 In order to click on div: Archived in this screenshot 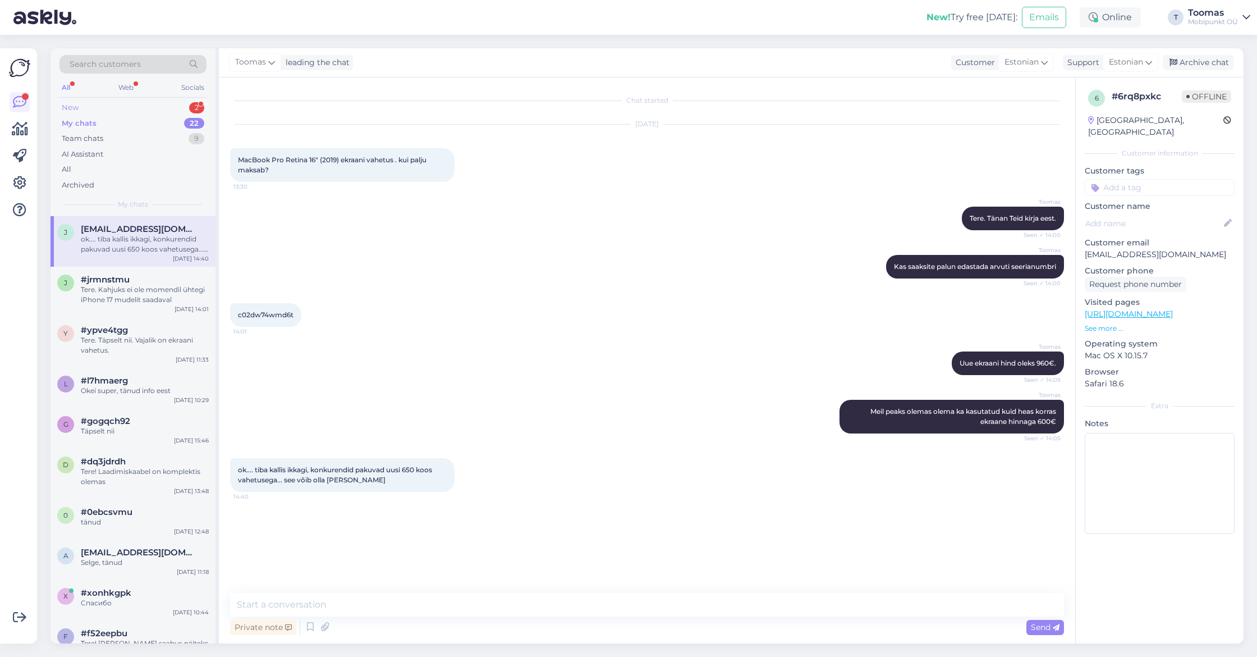, I will do `click(78, 185)`.